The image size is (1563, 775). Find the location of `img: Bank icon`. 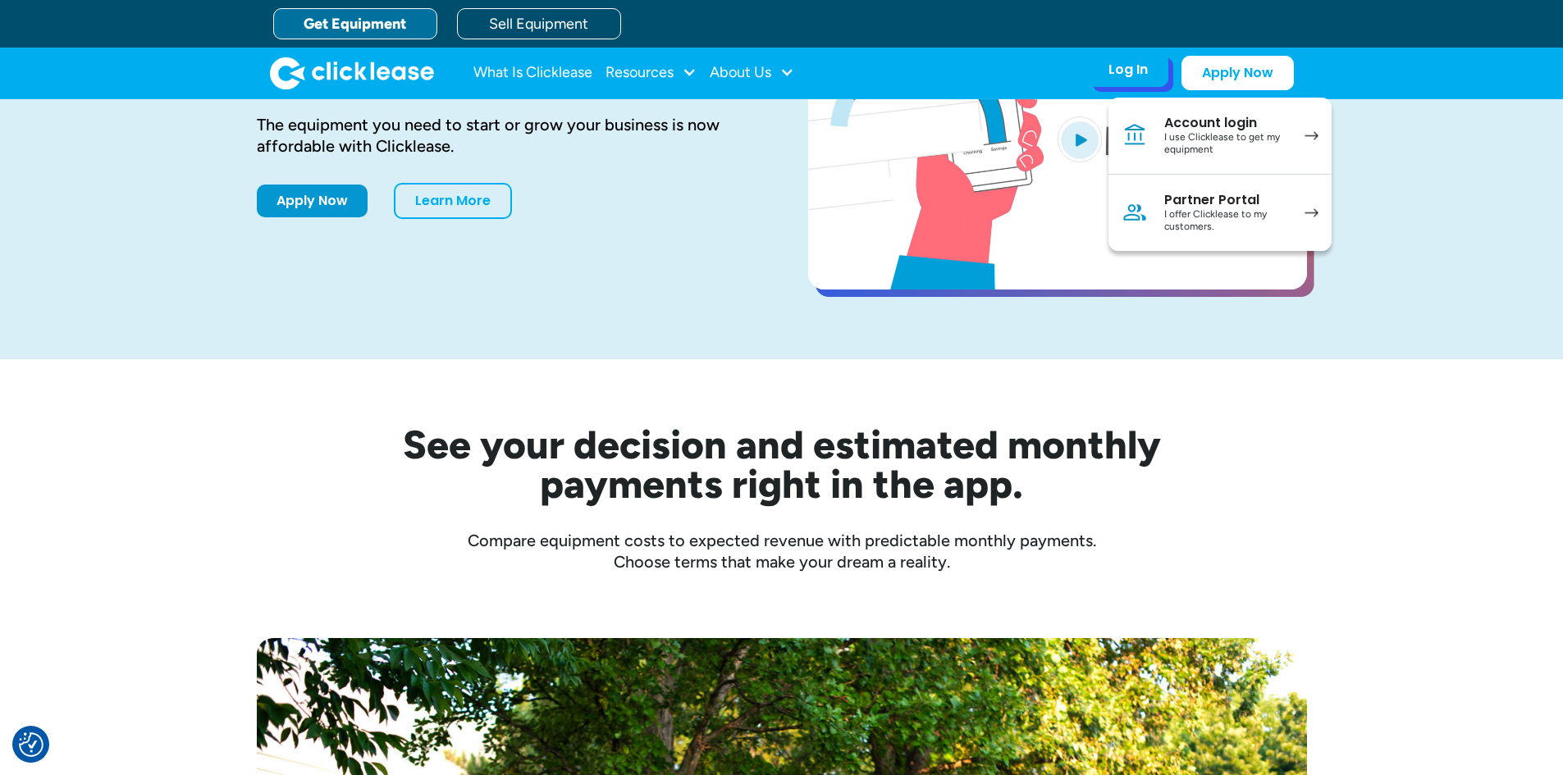

img: Bank icon is located at coordinates (1135, 135).